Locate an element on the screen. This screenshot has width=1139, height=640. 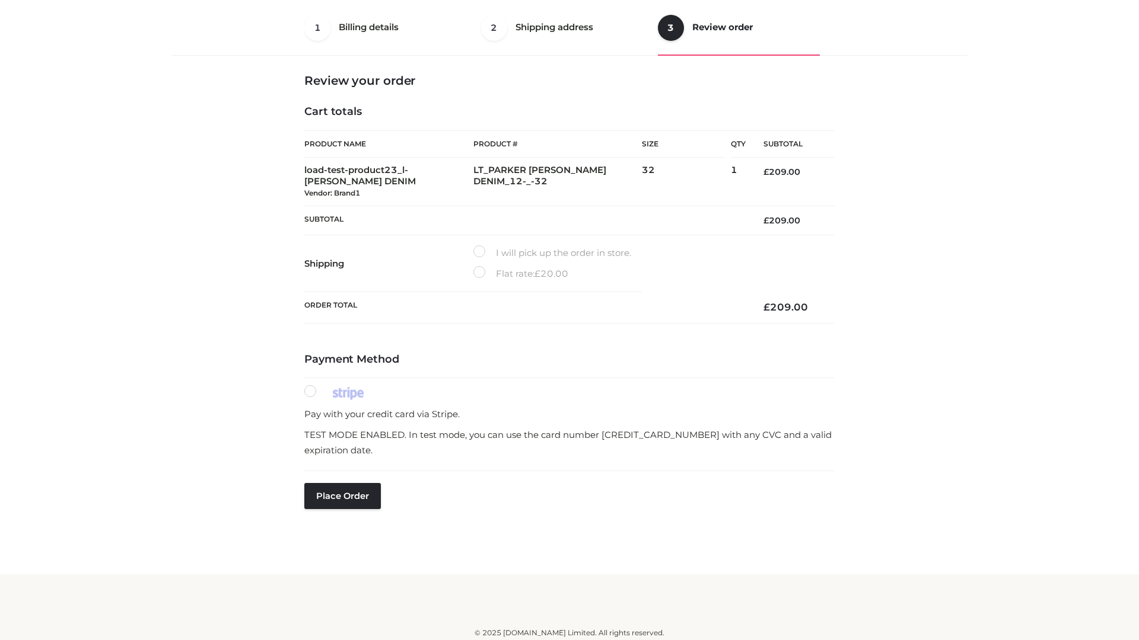
label: Flat rate: is located at coordinates (521, 274).